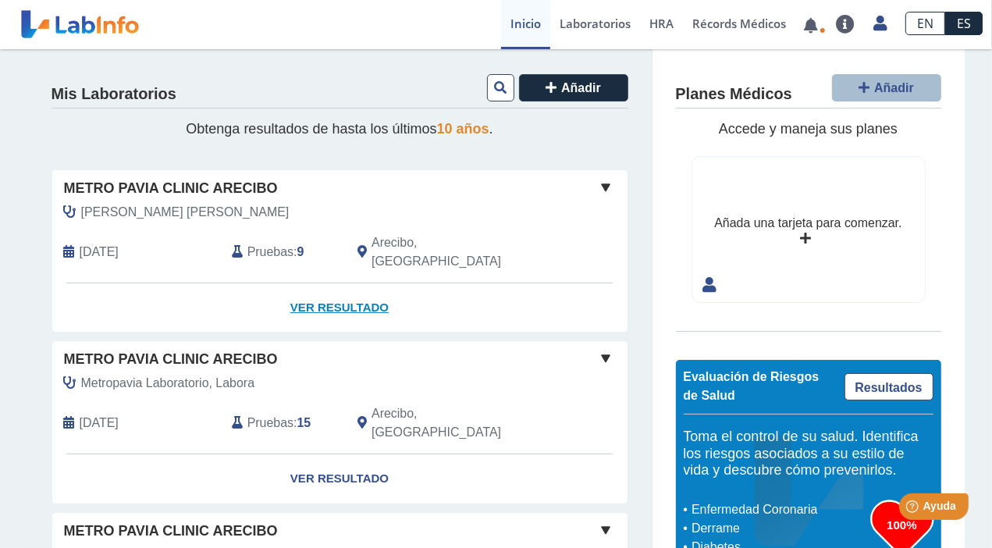 The image size is (992, 548). I want to click on span: 10 años, so click(463, 129).